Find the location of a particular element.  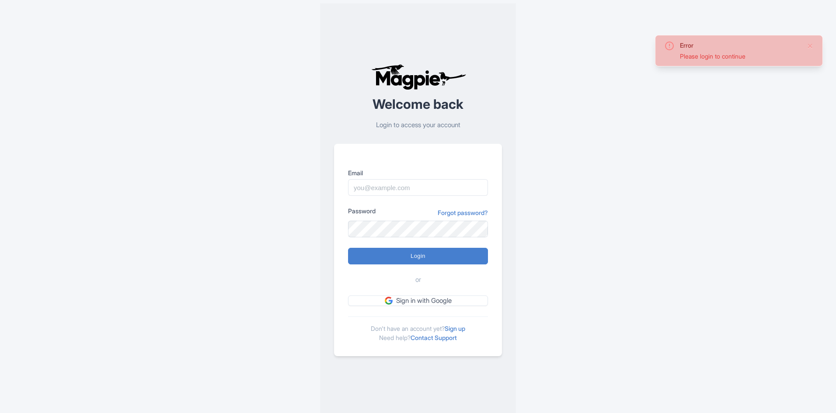

div: Don't have an account yet? Need help? is located at coordinates (418, 329).